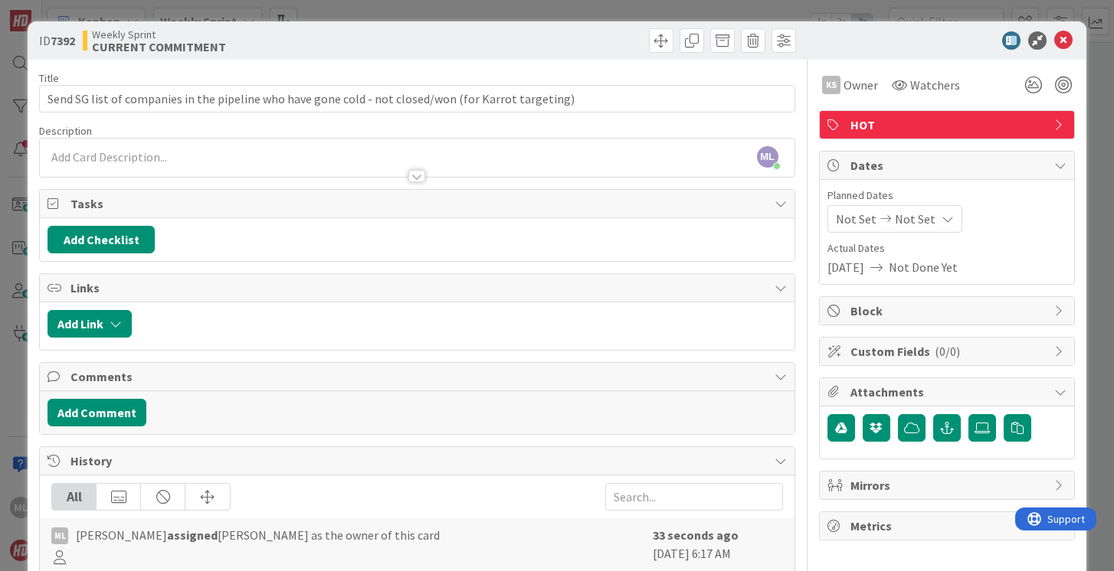 Image resolution: width=1114 pixels, height=571 pixels. Describe the element at coordinates (417, 99) in the screenshot. I see `input: type card name here...` at that location.